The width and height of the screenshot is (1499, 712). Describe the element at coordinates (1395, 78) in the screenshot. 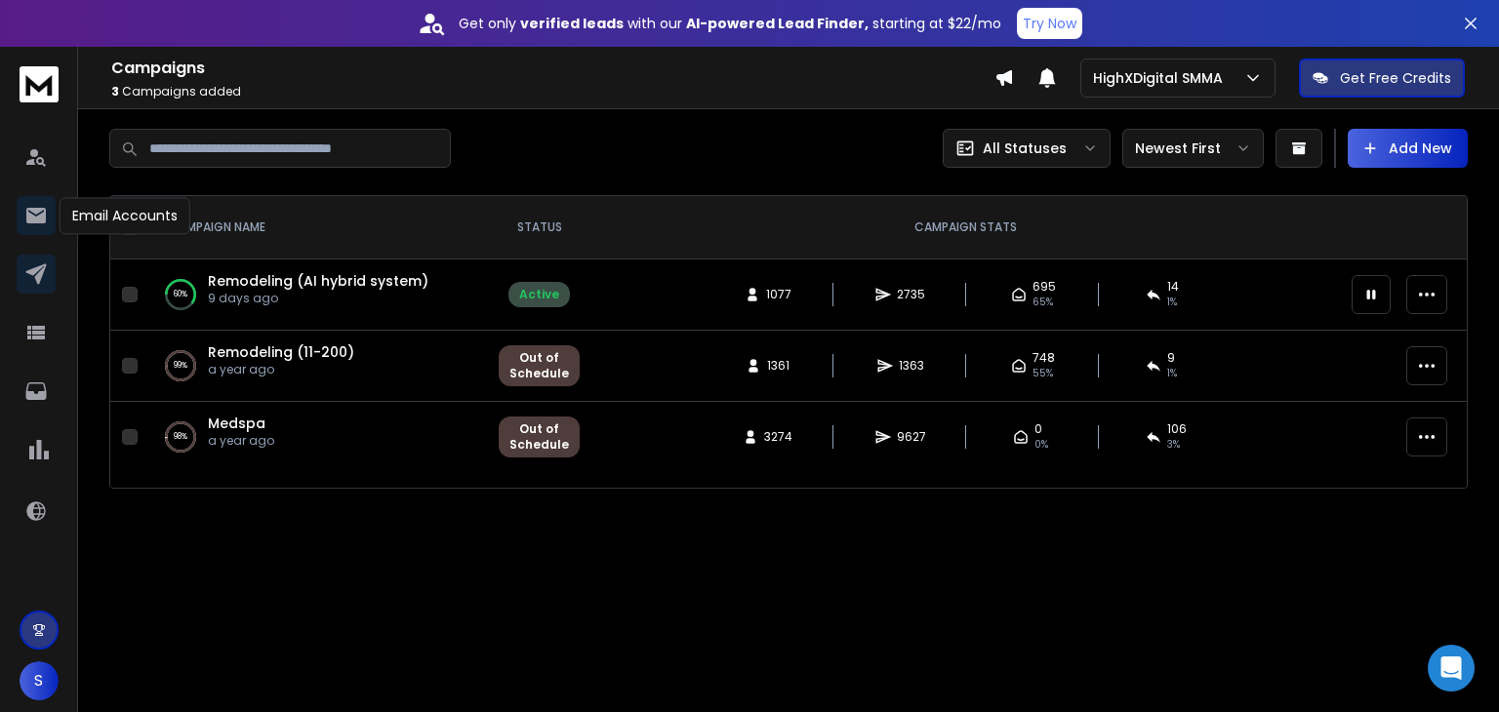

I see `p: Get Free Credits` at that location.